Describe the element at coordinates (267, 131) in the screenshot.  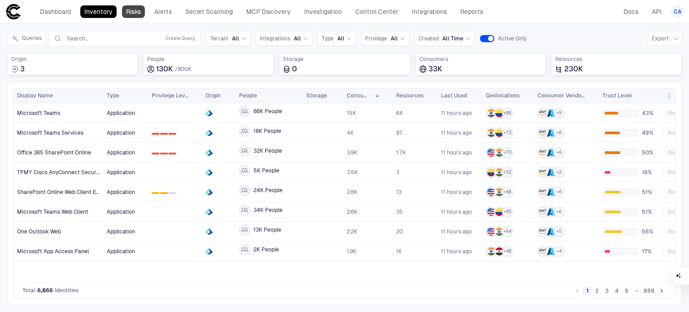
I see `span: 18K People` at that location.